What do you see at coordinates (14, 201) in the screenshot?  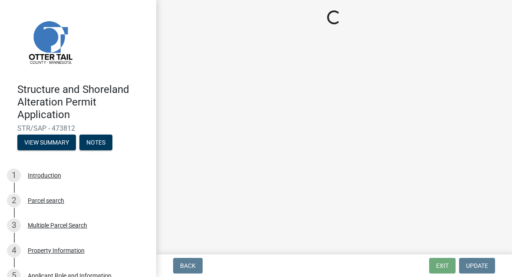 I see `div: 2` at bounding box center [14, 201].